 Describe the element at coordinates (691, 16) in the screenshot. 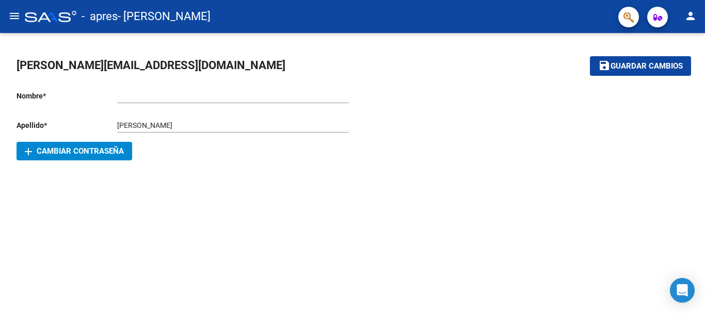

I see `mat-icon: person` at that location.